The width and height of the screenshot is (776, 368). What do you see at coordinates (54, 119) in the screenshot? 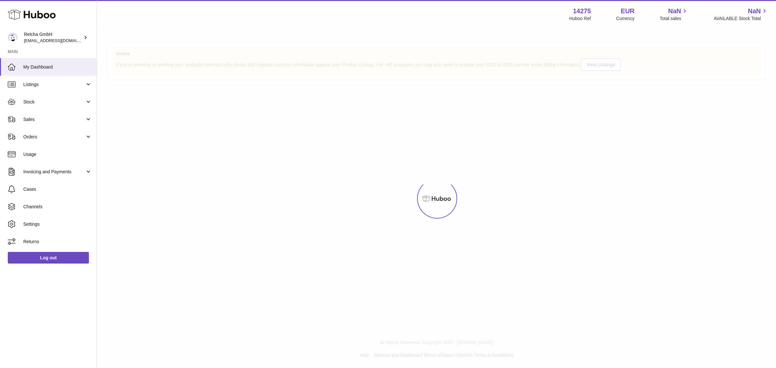
I see `span: Sales` at bounding box center [54, 119].